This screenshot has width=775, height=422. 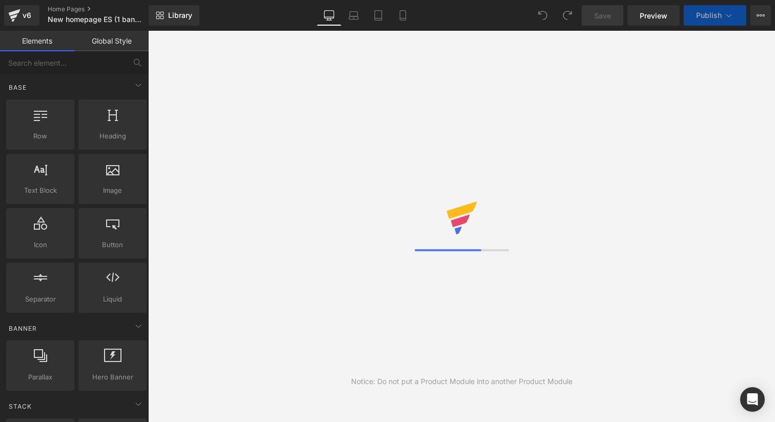 I want to click on span: Library, so click(x=180, y=15).